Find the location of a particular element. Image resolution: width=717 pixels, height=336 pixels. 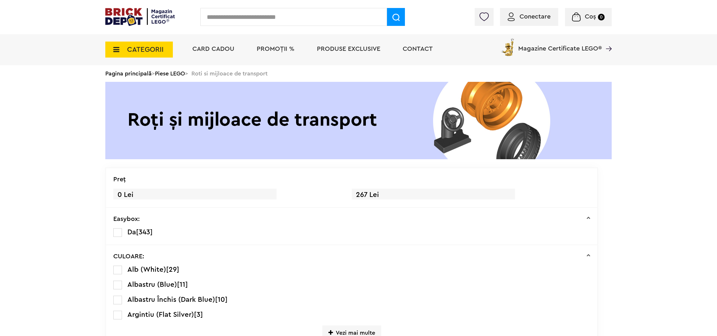

span: [10] is located at coordinates (221, 300).